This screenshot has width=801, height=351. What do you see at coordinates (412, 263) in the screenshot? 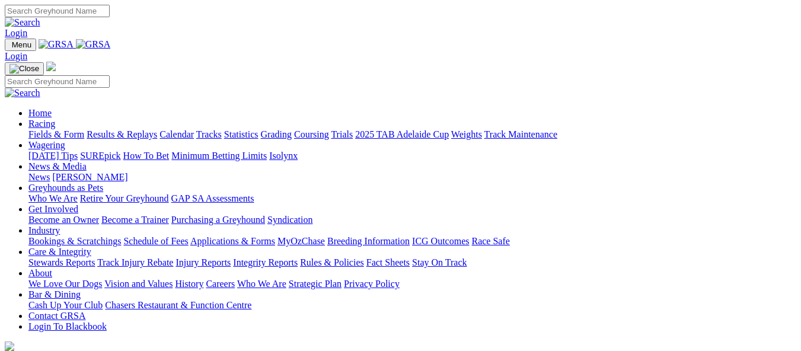
I see `div: Care & Integrity` at bounding box center [412, 263].